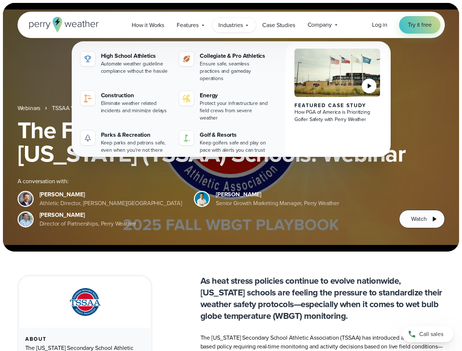  What do you see at coordinates (187, 59) in the screenshot?
I see `img: proathletics-icon@2x-1.svg` at bounding box center [187, 59].